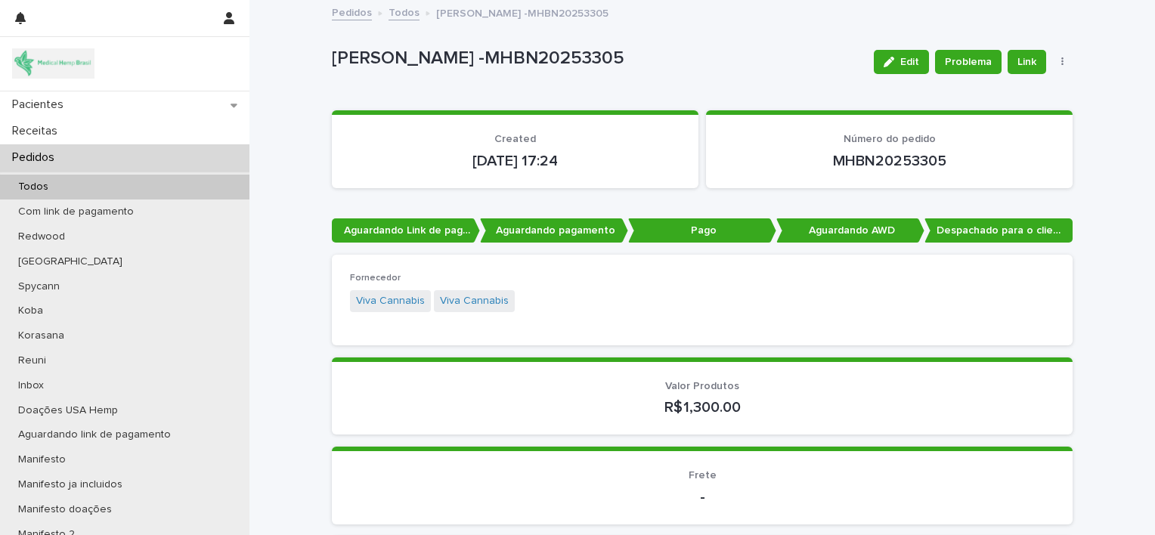 The width and height of the screenshot is (1155, 535). Describe the element at coordinates (1027, 62) in the screenshot. I see `button: Link` at that location.